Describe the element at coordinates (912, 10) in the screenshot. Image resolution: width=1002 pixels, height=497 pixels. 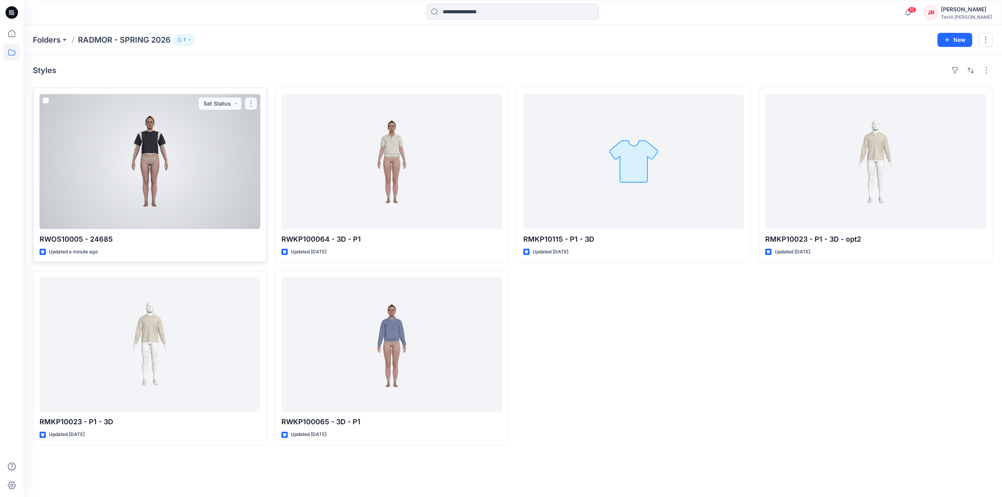
I see `span: 15` at that location.